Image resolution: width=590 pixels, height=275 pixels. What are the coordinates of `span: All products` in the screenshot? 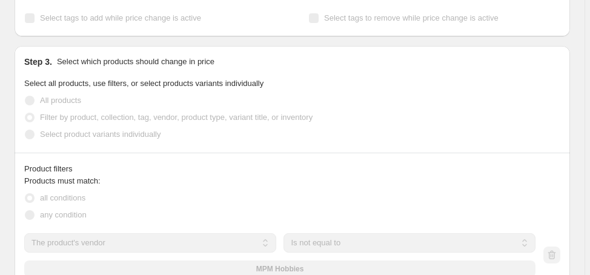 It's located at (61, 100).